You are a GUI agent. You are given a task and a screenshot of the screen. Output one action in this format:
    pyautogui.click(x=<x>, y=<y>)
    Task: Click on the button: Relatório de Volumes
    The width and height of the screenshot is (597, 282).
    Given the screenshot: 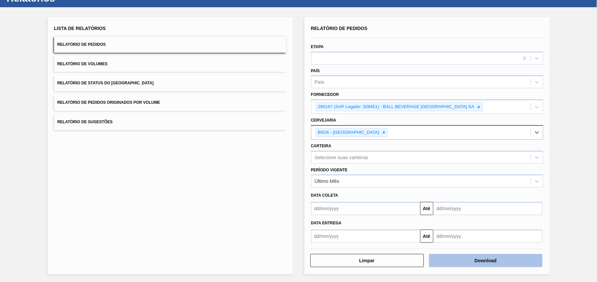 What is the action you would take?
    pyautogui.click(x=170, y=64)
    